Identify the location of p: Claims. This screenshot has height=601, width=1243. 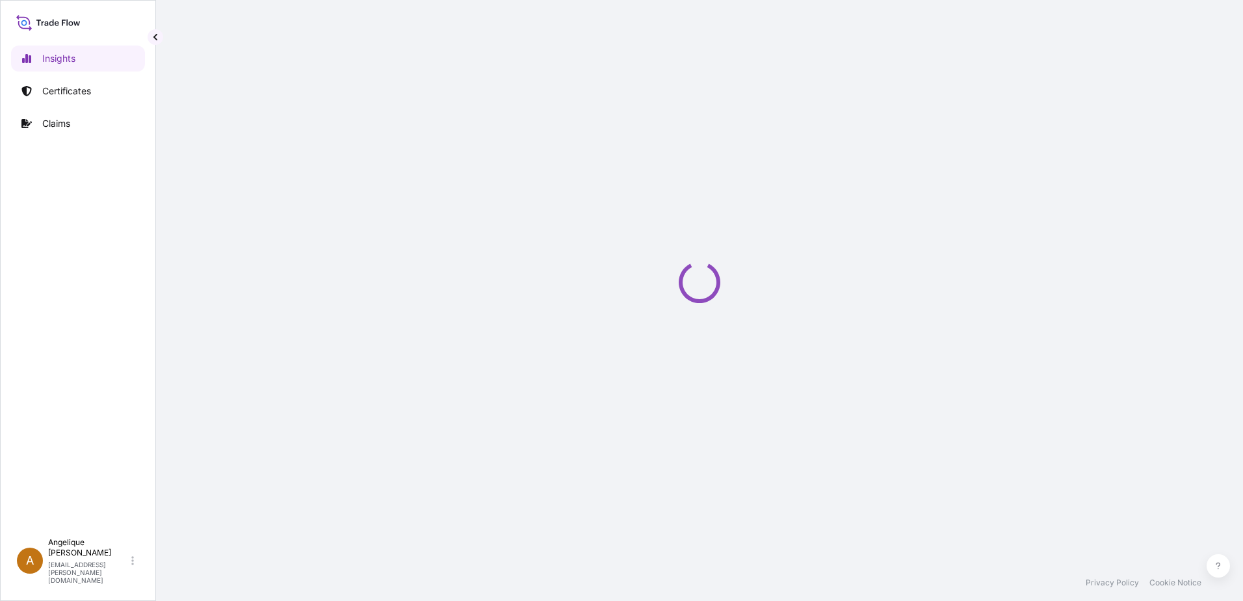
(56, 124).